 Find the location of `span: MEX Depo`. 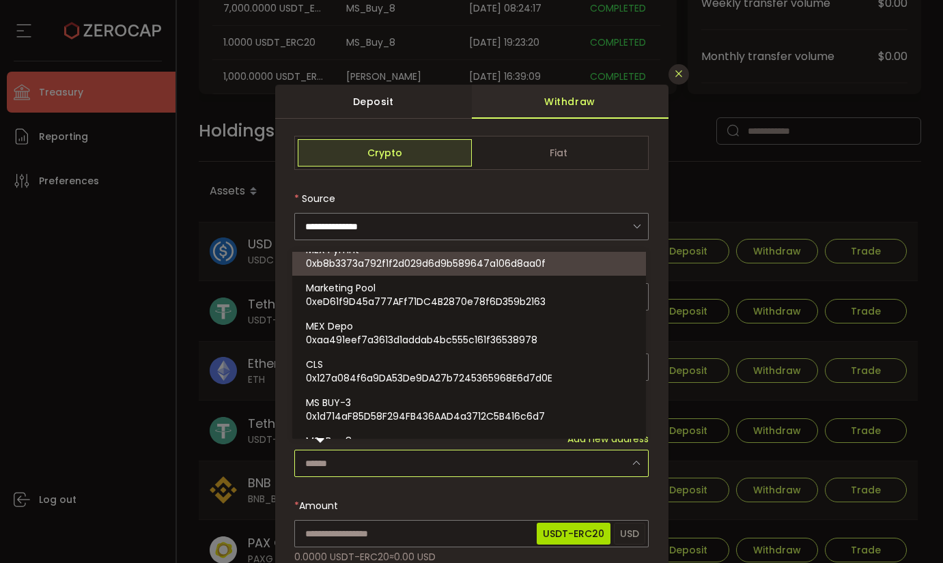

span: MEX Depo is located at coordinates (329, 326).